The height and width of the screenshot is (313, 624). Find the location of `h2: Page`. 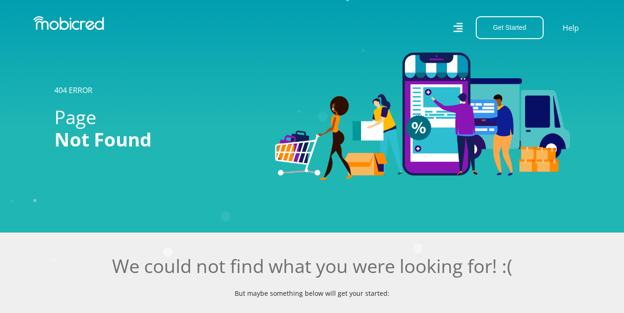

h2: Page is located at coordinates (157, 128).